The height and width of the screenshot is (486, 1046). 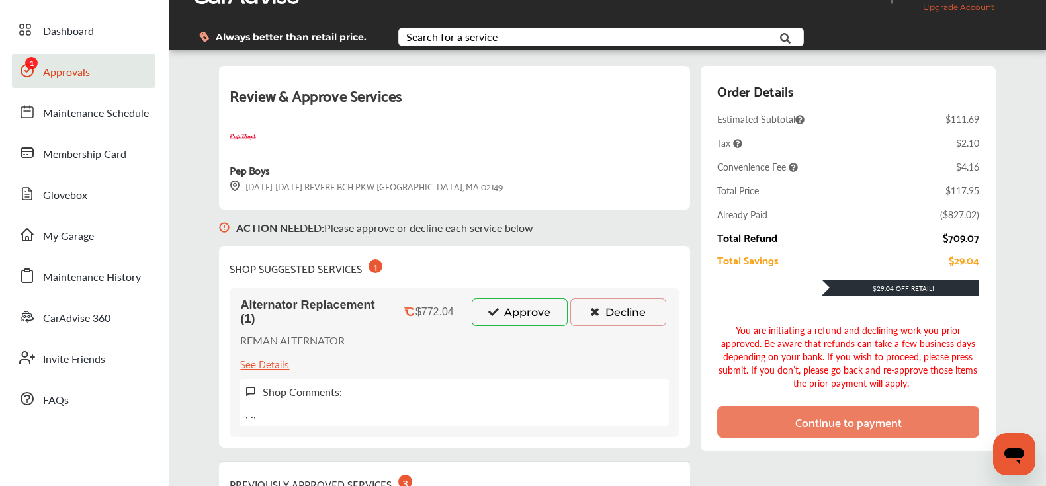 I want to click on div: See Details, so click(x=265, y=363).